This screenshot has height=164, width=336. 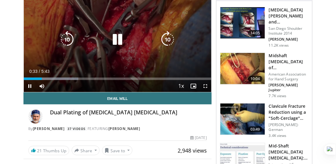 What do you see at coordinates (76, 129) in the screenshot?
I see `a: 37 Videos` at bounding box center [76, 129].